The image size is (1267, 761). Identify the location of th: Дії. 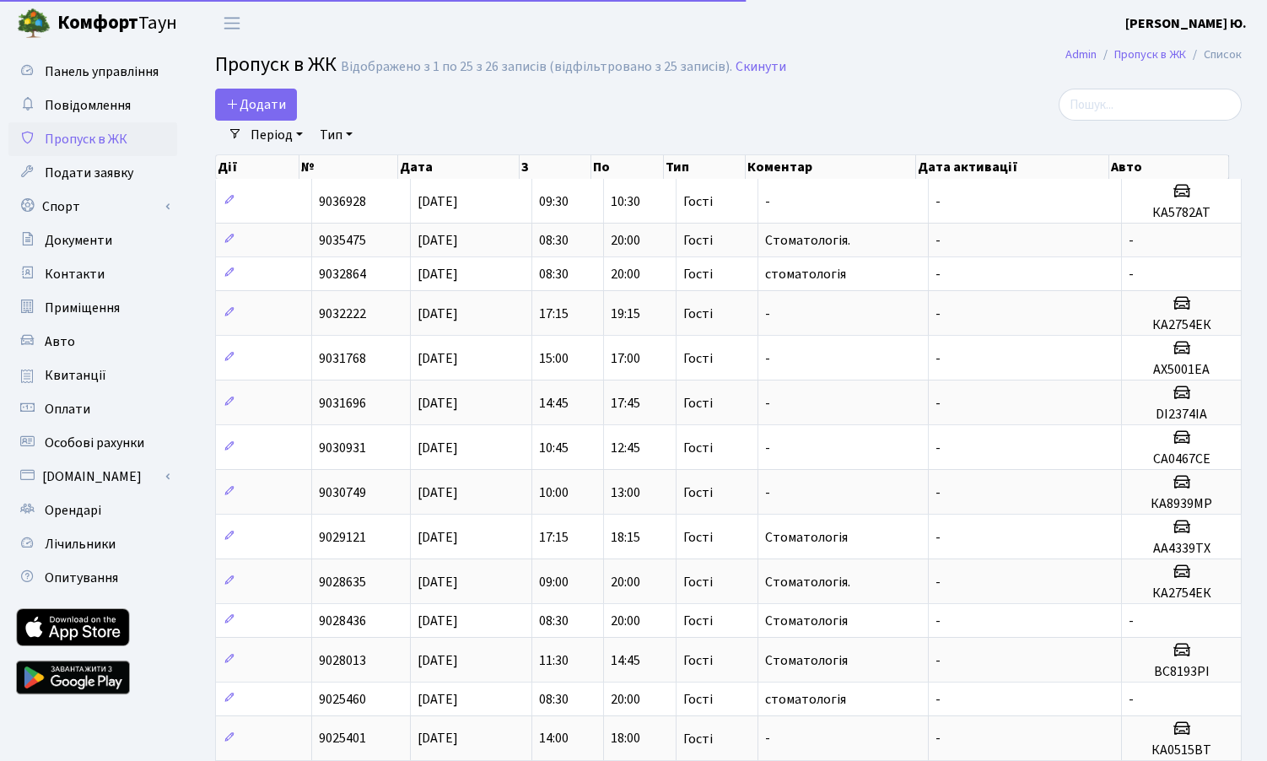
(257, 167).